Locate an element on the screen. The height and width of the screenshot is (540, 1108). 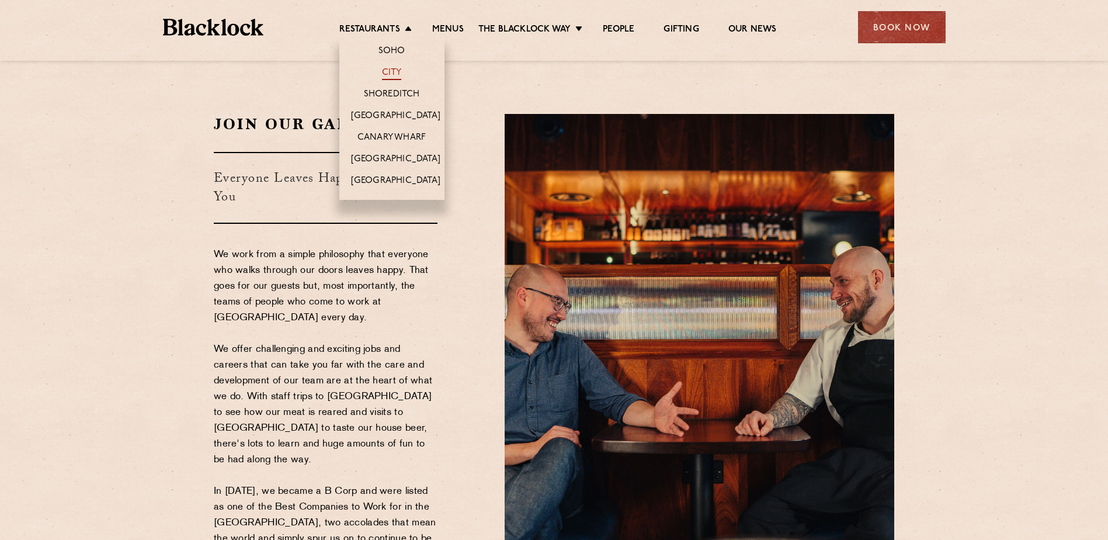
h2: Join Our Gang is located at coordinates (325, 124).